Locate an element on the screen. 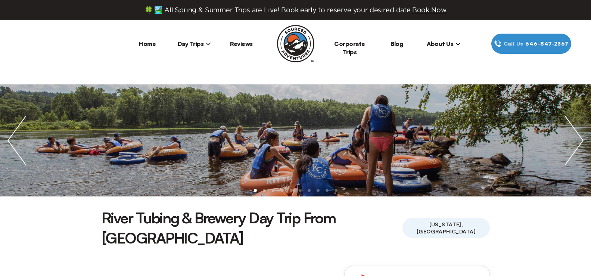  li: slide item 1 is located at coordinates (256, 191).